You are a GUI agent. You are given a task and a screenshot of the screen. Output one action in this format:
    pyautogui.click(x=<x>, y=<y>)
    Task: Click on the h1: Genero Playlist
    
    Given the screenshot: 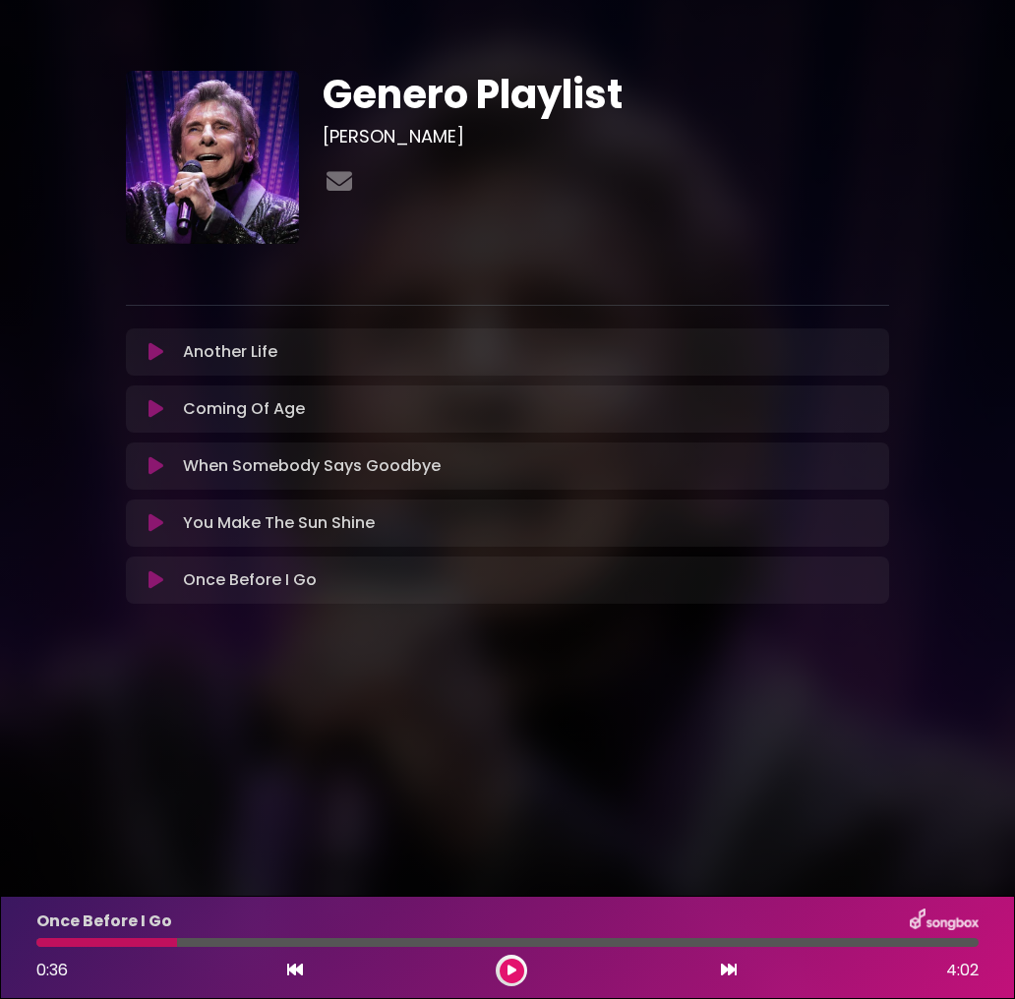 What is the action you would take?
    pyautogui.click(x=606, y=94)
    